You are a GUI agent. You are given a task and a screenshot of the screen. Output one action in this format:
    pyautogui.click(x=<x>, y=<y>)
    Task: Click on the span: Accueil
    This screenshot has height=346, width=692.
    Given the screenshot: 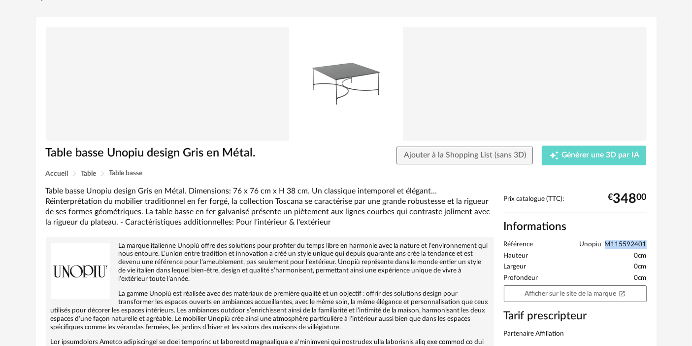 What is the action you would take?
    pyautogui.click(x=57, y=173)
    